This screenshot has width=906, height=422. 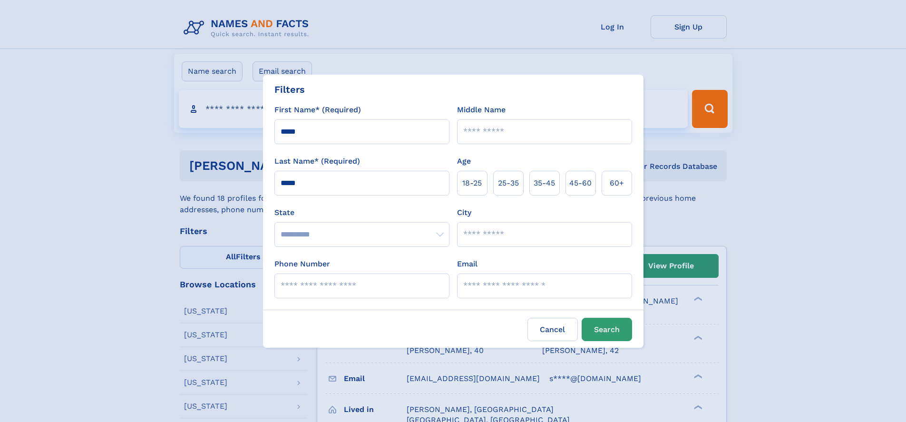 I want to click on span: 45‑60, so click(x=580, y=183).